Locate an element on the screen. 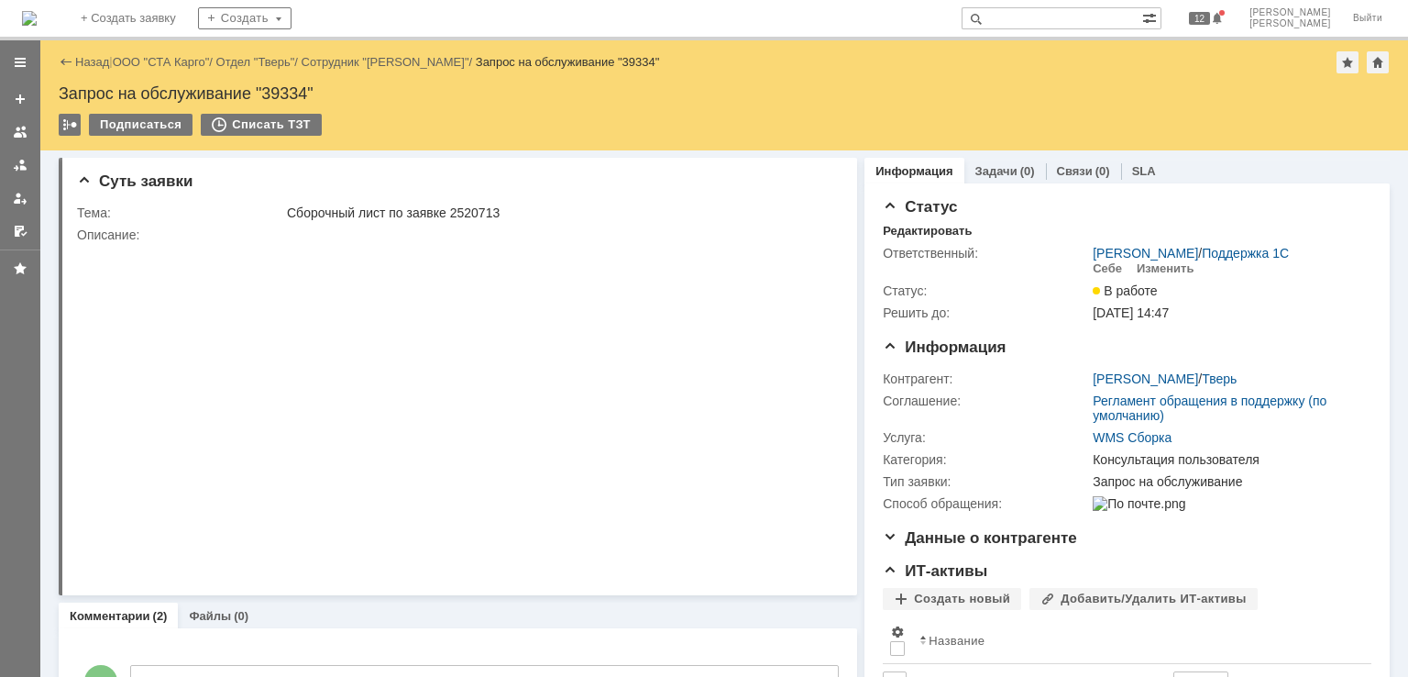  div: (2) is located at coordinates (160, 615).